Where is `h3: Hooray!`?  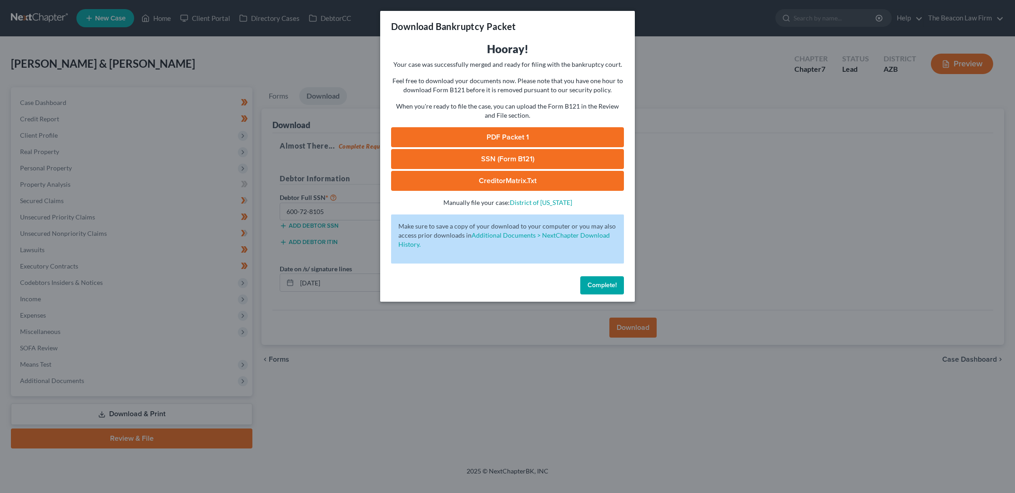 h3: Hooray! is located at coordinates (507, 49).